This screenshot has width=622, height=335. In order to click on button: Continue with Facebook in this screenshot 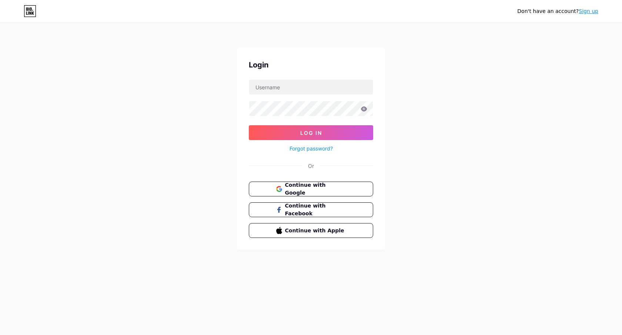, I will do `click(311, 210)`.